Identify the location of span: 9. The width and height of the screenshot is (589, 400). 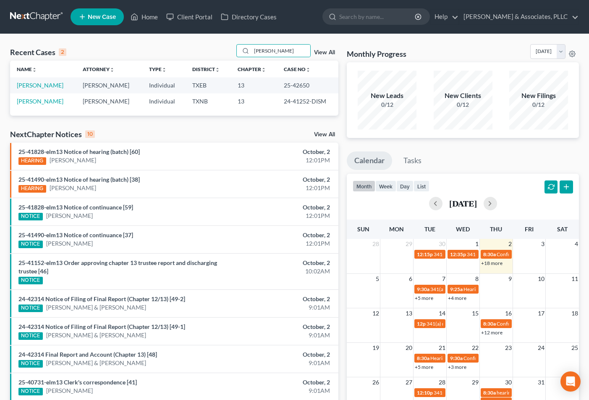
(510, 279).